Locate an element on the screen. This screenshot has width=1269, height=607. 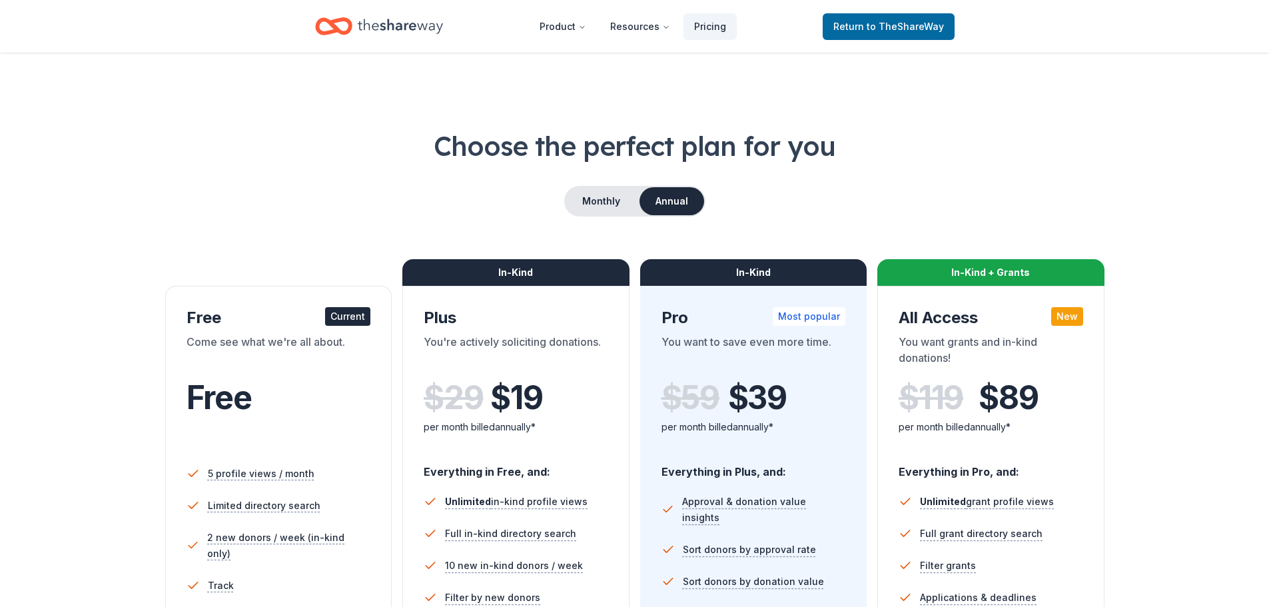
span: in-kind profile views is located at coordinates (516, 501).